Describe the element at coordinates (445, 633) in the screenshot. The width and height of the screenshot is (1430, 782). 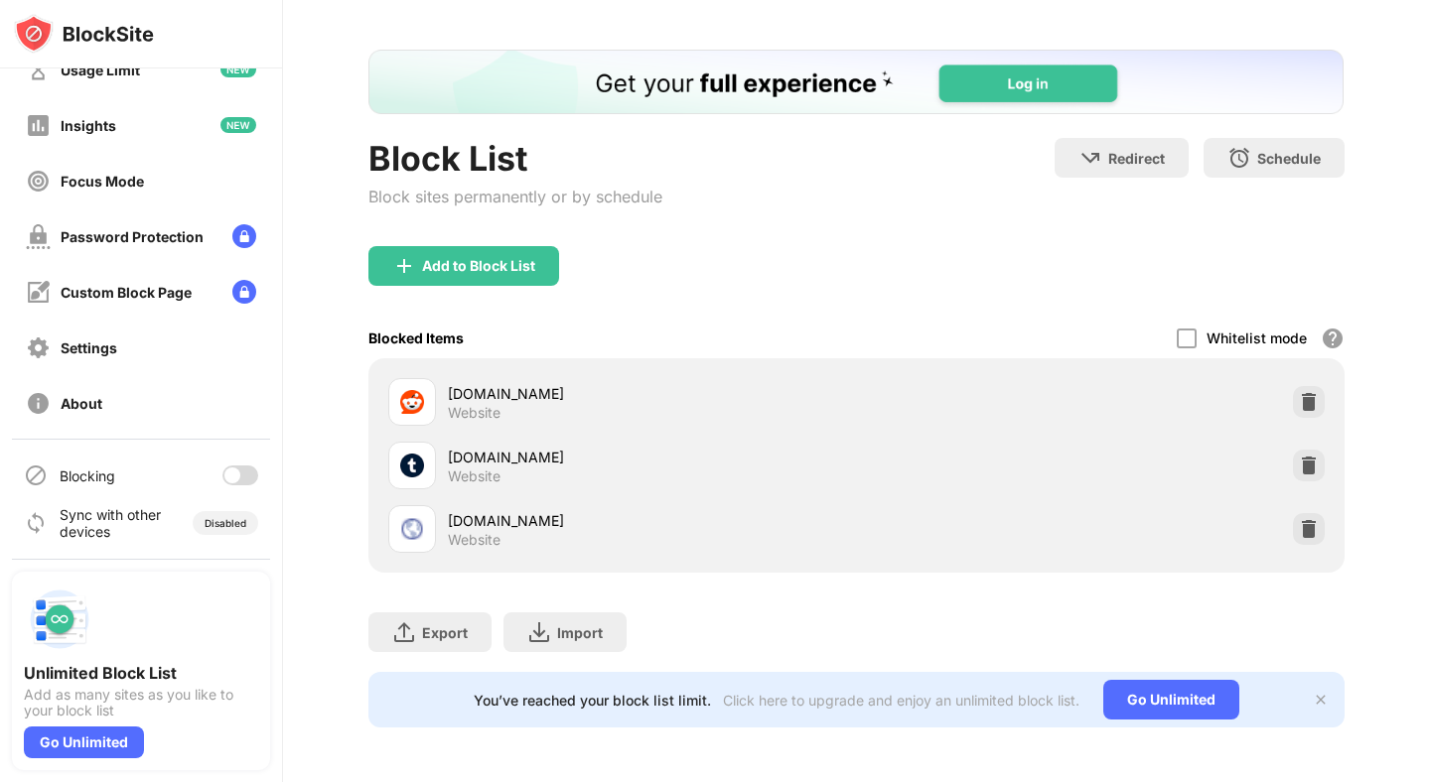
I see `div: Export` at that location.